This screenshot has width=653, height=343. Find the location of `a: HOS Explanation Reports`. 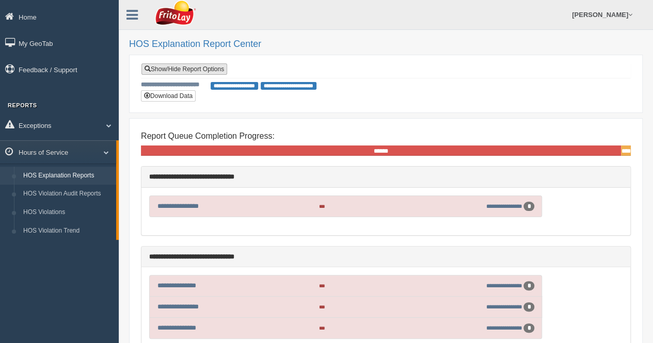

a: HOS Explanation Reports is located at coordinates (67, 176).